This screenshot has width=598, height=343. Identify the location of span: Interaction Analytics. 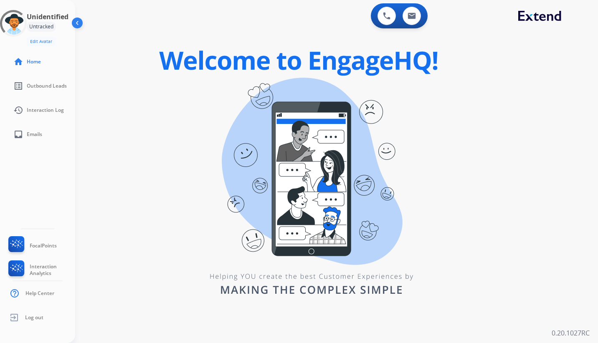
(52, 270).